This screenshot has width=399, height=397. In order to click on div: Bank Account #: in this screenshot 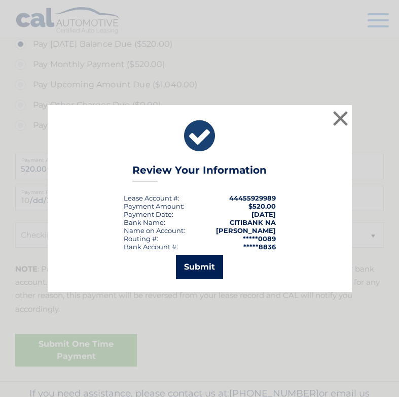, I will do `click(151, 247)`.